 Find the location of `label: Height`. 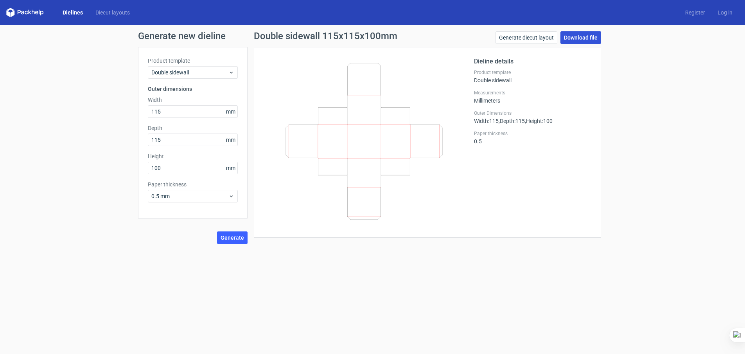

label: Height is located at coordinates (193, 156).